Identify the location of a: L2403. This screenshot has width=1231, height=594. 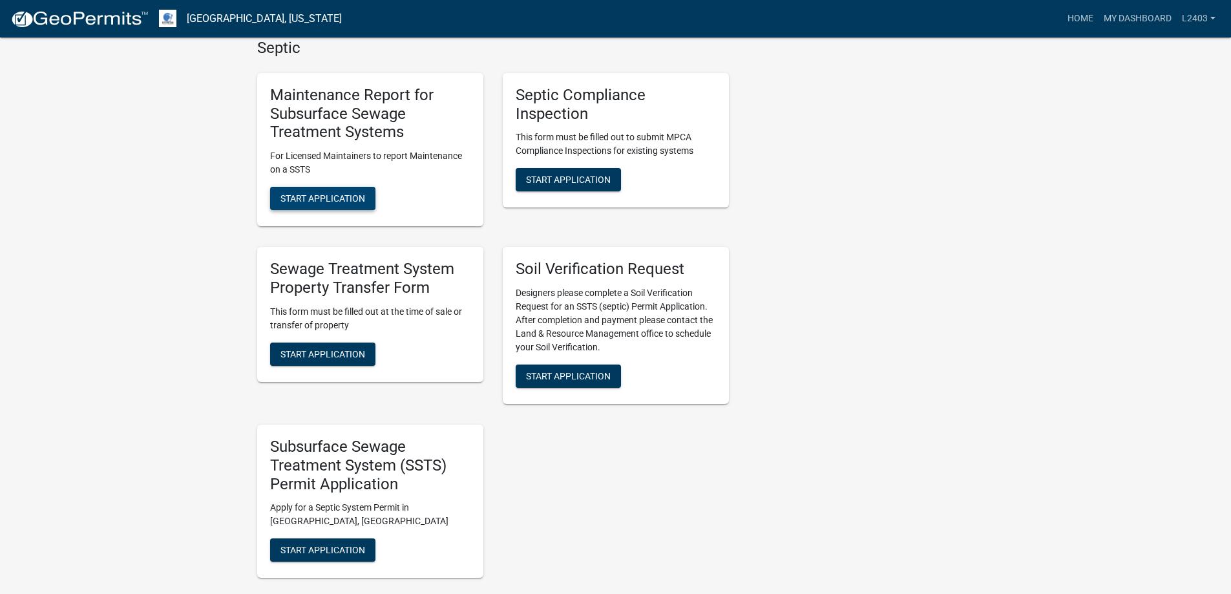
(1199, 19).